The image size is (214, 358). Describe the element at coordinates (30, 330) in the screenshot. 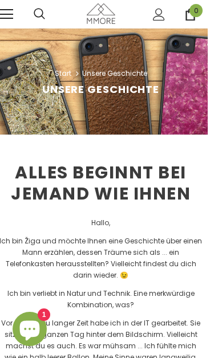

I see `inbox-online-store-chat: Shopify online store chat` at that location.